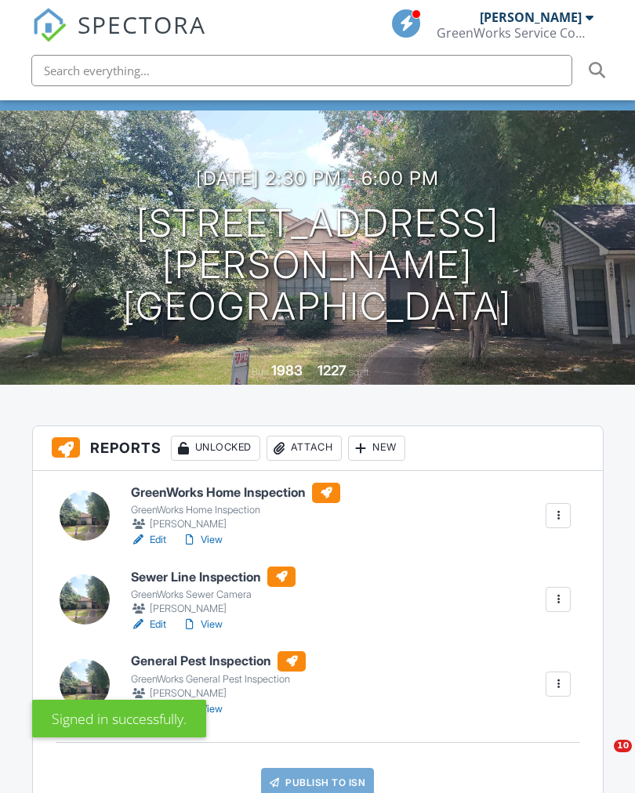 The width and height of the screenshot is (635, 793). What do you see at coordinates (218, 679) in the screenshot?
I see `div: GreenWorks General Pest Inspection` at bounding box center [218, 679].